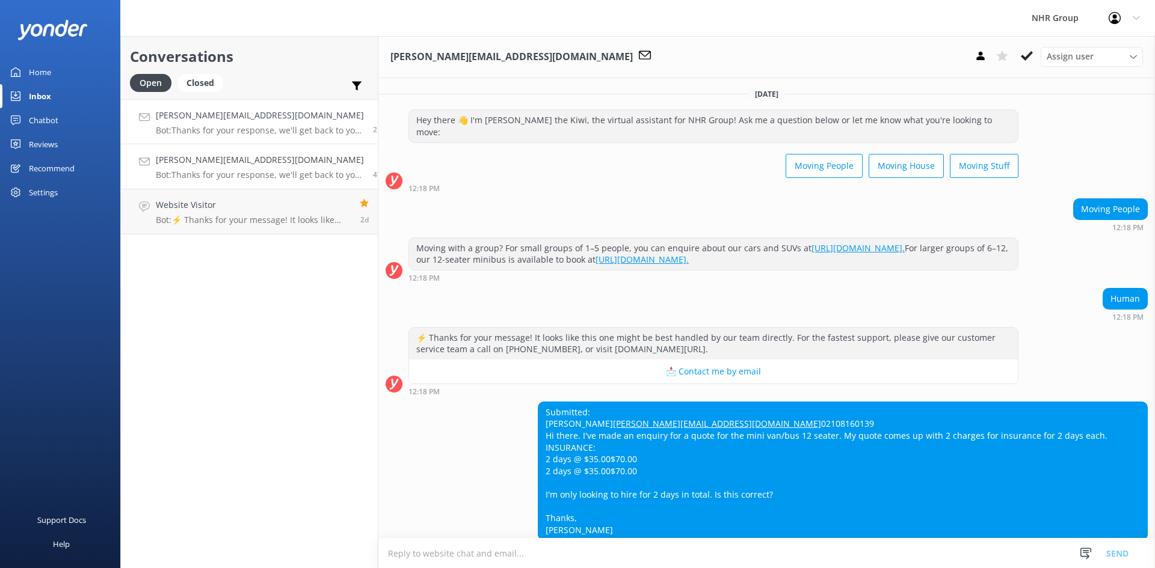 The height and width of the screenshot is (568, 1155). Describe the element at coordinates (824, 166) in the screenshot. I see `button: Moving People` at that location.